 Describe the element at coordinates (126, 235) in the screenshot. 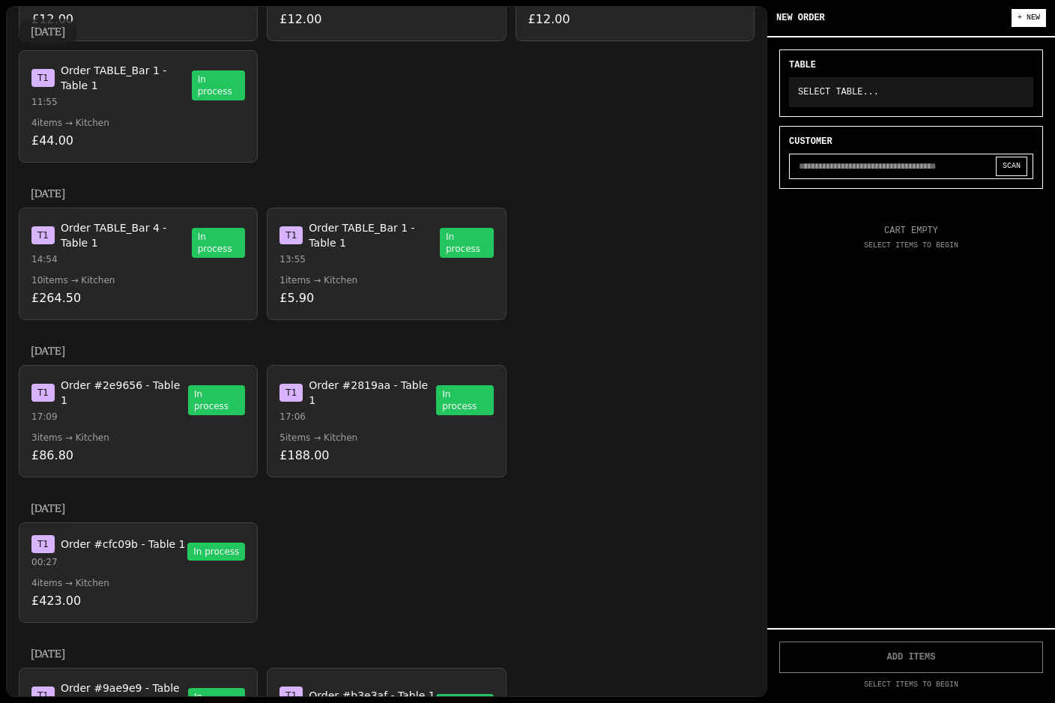

I see `span: Order TABLE_Bar 4 - Table 1` at that location.